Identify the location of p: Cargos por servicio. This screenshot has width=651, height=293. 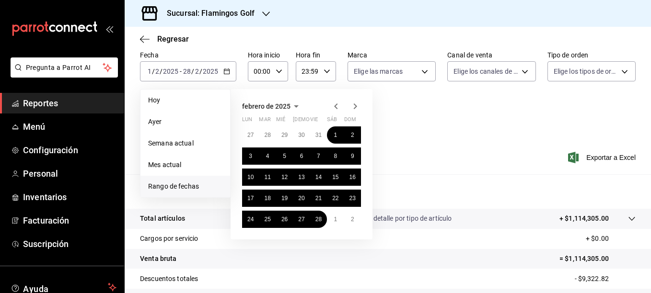
(169, 239).